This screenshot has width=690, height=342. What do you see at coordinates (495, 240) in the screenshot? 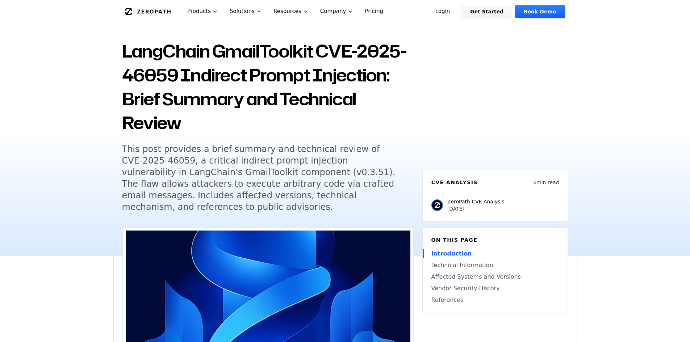
I see `h6: On this page` at bounding box center [495, 240].